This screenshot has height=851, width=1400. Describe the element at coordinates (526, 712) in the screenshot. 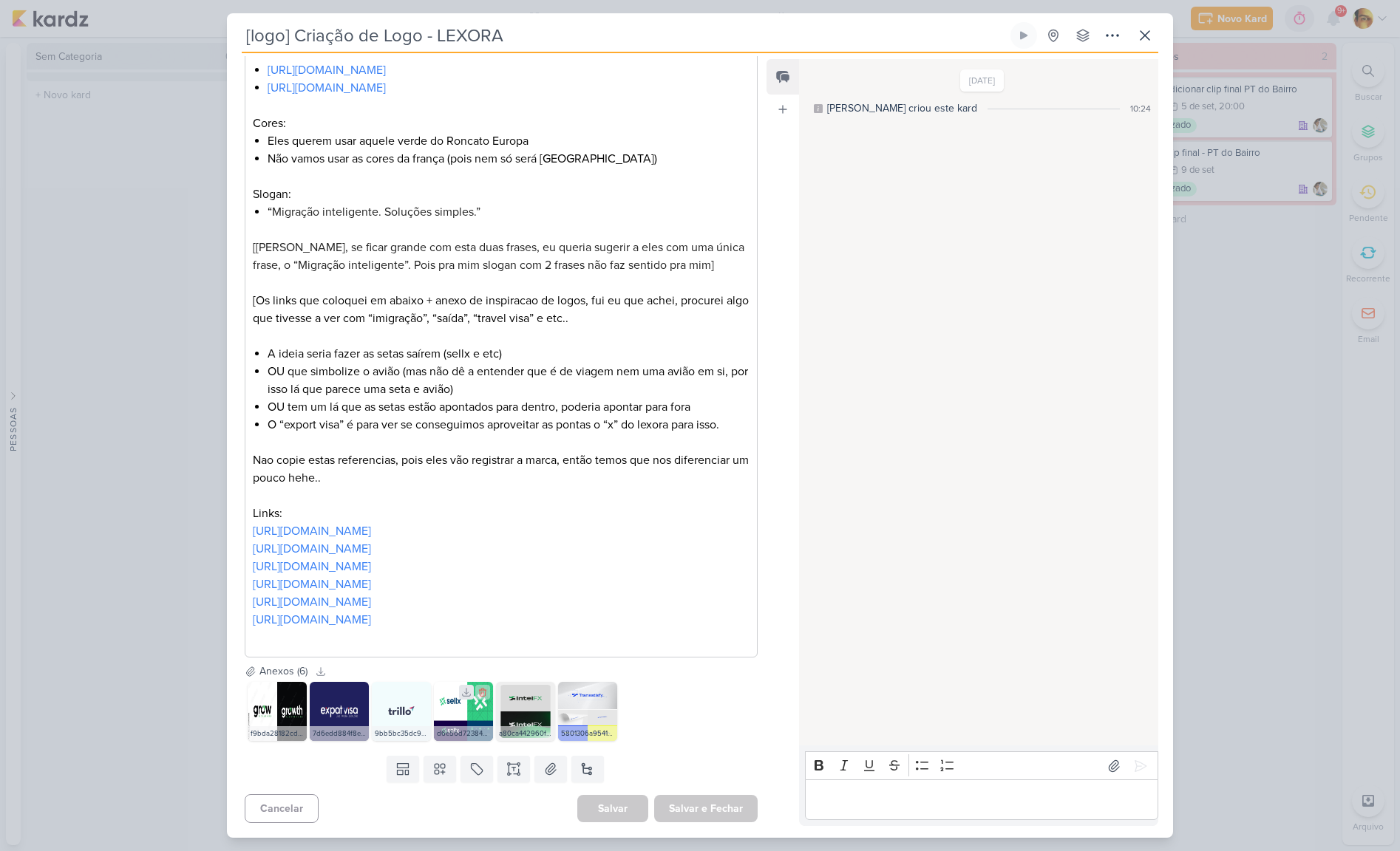

I see `img: 5yoYpHa5AeZrDyQQTdg79IP3MHyP514kRtb01kbi.jpg` at that location.